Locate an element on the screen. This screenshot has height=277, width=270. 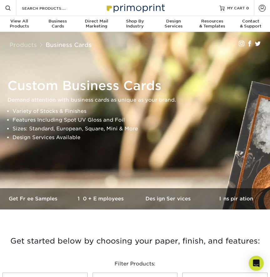
h3: 10+ Employees is located at coordinates (101, 198).